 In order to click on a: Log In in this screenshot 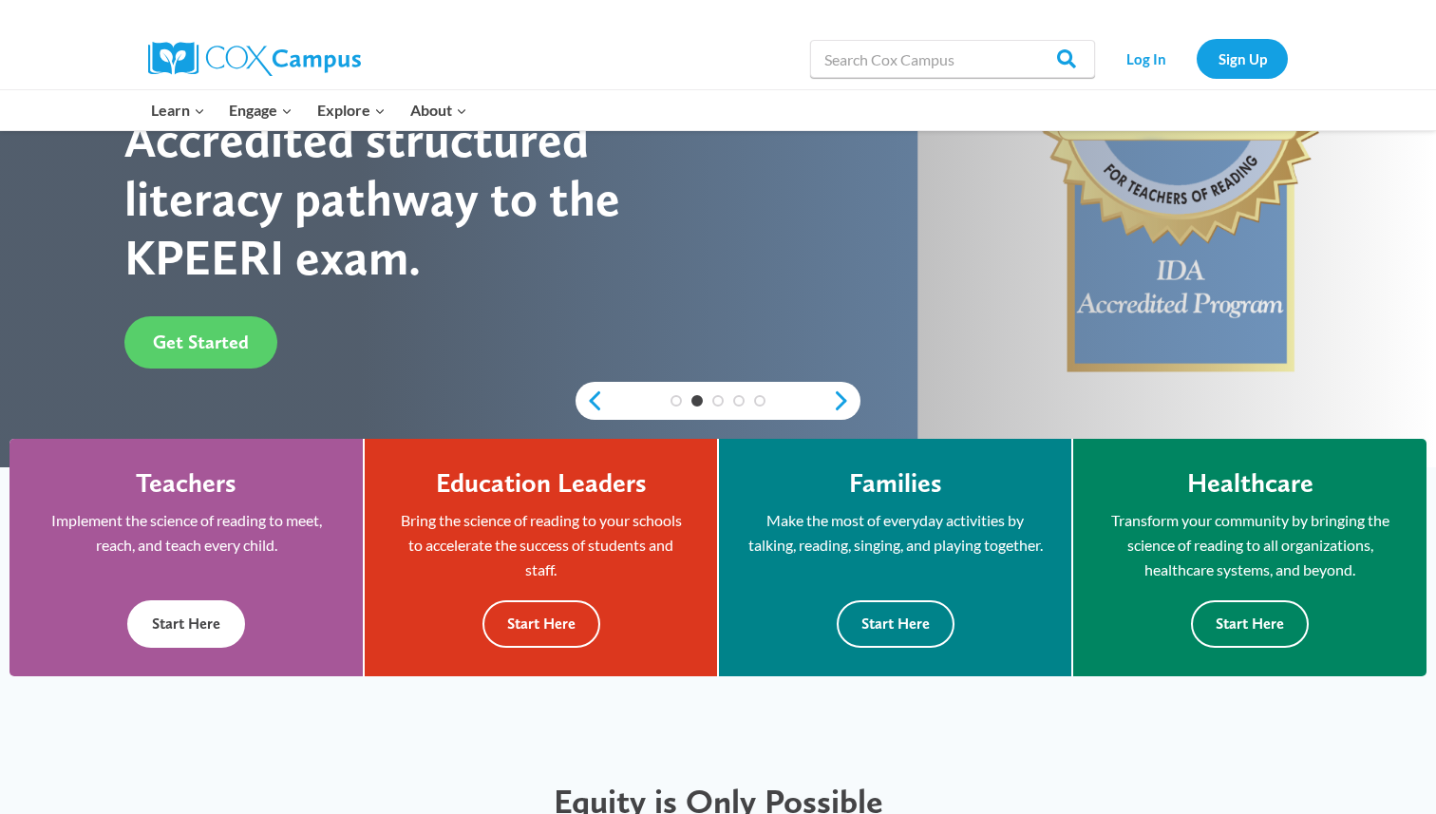, I will do `click(1145, 58)`.